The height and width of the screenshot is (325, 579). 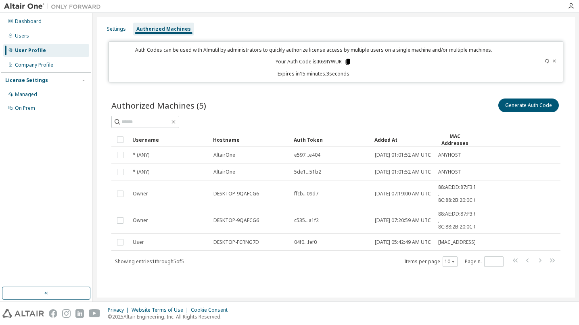 What do you see at coordinates (529, 105) in the screenshot?
I see `button: Generate Auth Code` at bounding box center [529, 105].